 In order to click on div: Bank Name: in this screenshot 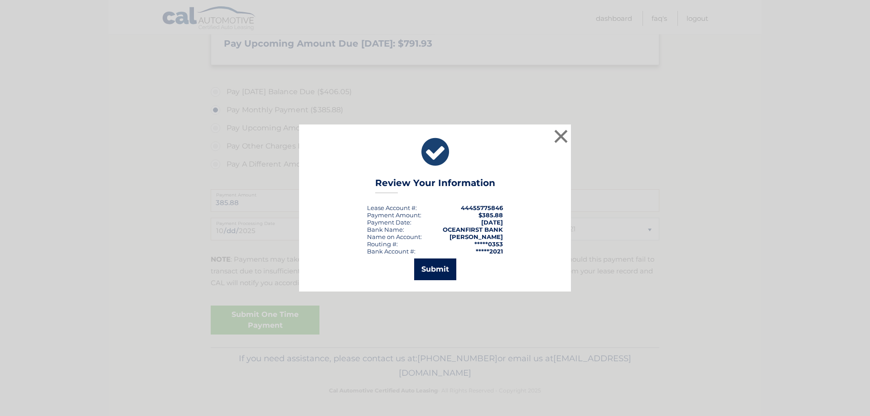, I will do `click(385, 230)`.